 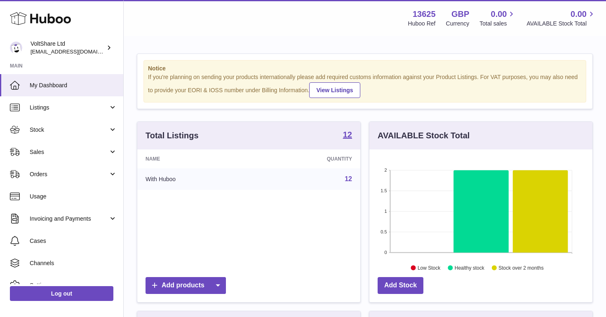 I want to click on span: Sales, so click(x=69, y=152).